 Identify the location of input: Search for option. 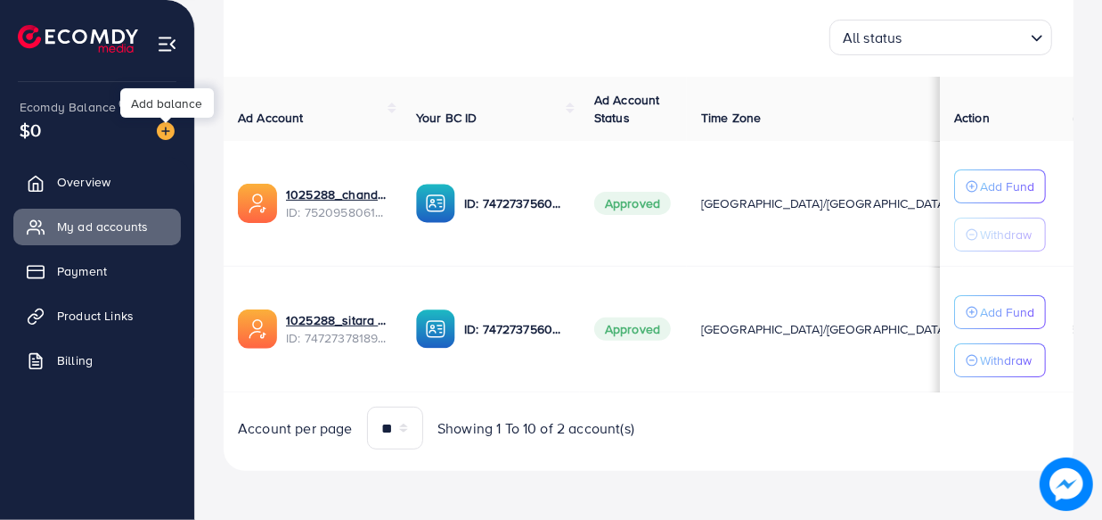
(966, 36).